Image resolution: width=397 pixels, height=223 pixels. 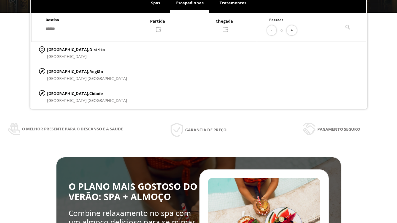 I want to click on span: O PLANO MAIS GOSTOSO DO VERÃO: SPA + ALMOÇO, so click(x=133, y=192).